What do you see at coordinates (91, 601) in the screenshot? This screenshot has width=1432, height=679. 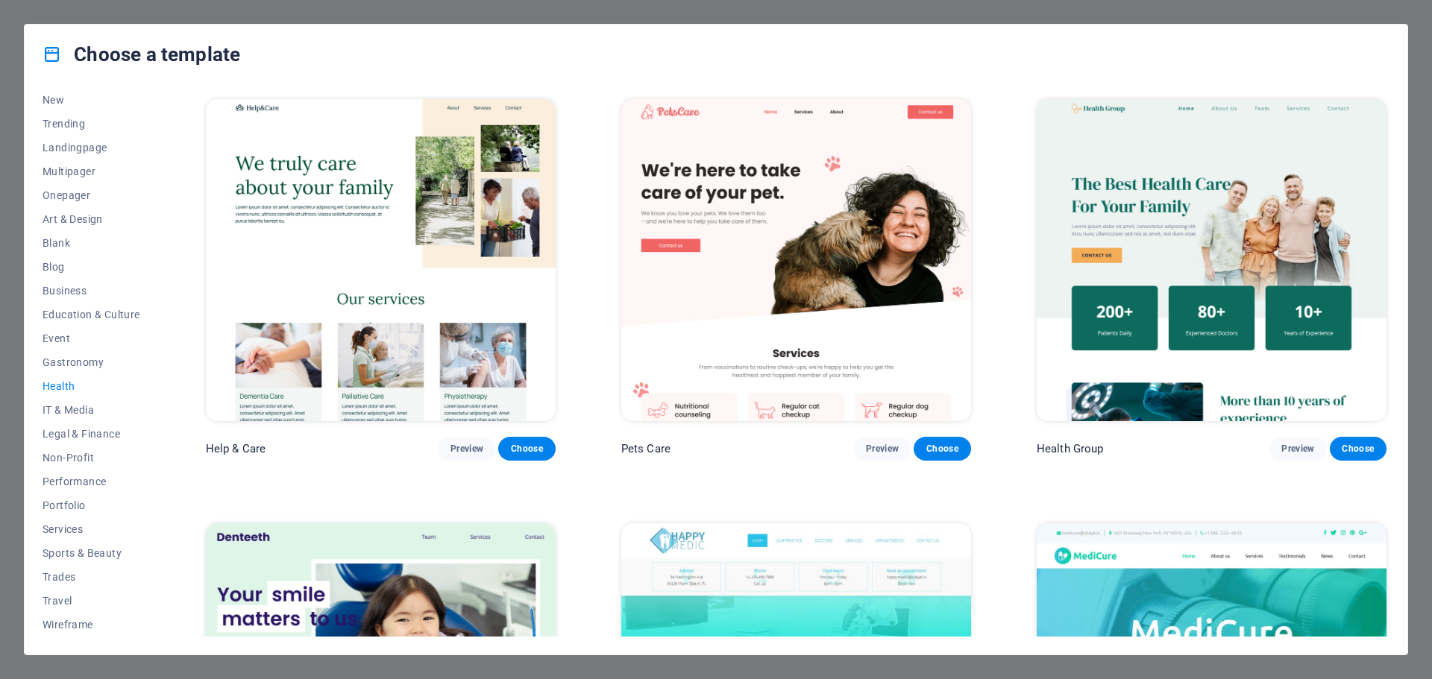 I see `button: Travel` at bounding box center [91, 601].